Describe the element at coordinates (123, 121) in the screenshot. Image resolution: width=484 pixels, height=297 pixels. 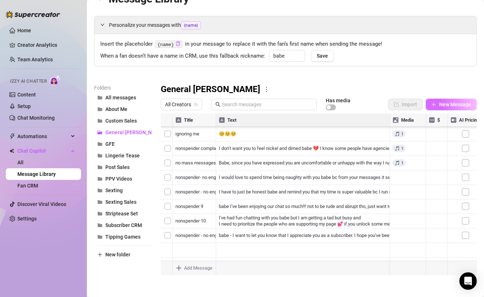
I see `button: Custom Sales` at that location.